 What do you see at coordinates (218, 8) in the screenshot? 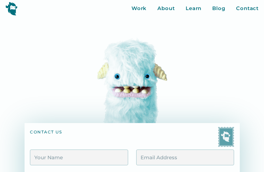
I see `div: Blog` at bounding box center [218, 8].